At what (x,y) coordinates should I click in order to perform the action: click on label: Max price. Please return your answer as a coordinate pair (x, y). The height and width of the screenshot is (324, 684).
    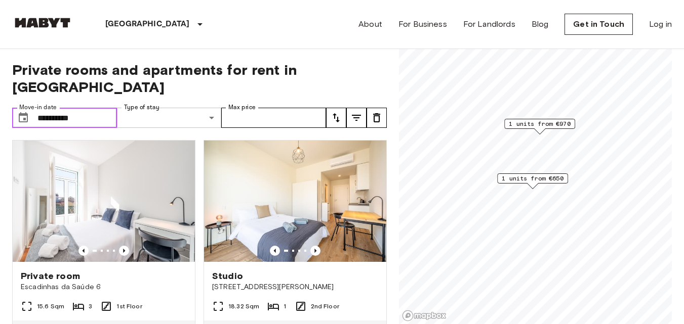
    Looking at the image, I should click on (242, 107).